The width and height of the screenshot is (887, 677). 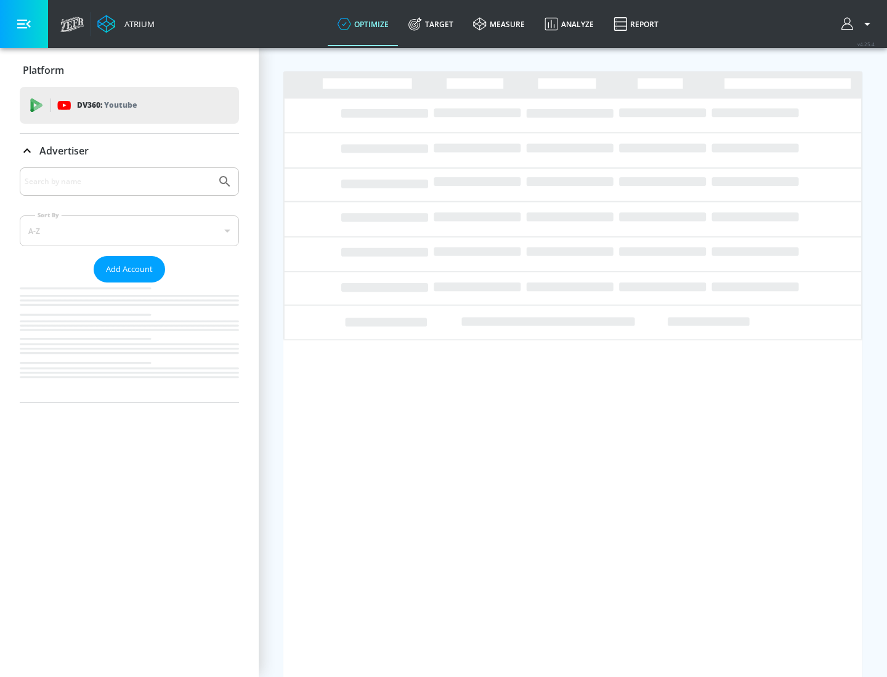 What do you see at coordinates (866, 44) in the screenshot?
I see `span: v 4.25.4` at bounding box center [866, 44].